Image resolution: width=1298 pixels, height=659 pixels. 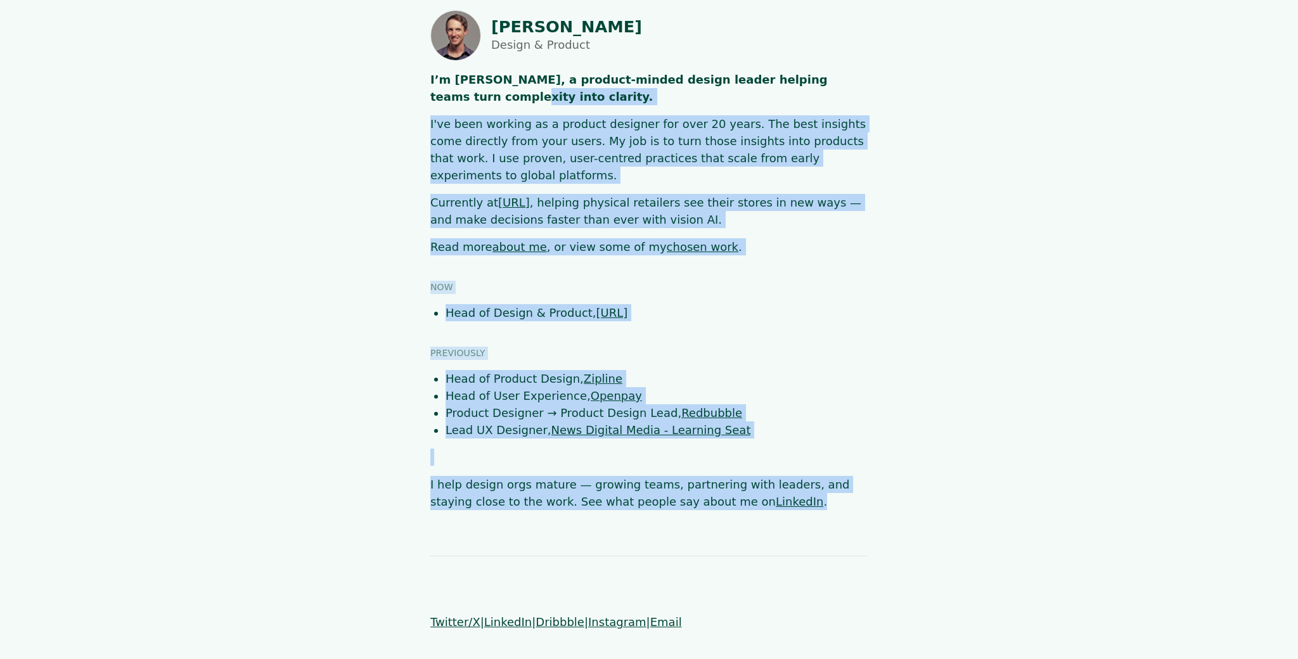 What do you see at coordinates (649, 493) in the screenshot?
I see `p: I help design orgs mature — growing teams, partnering with leaders, and staying close to the work...` at bounding box center [649, 493].